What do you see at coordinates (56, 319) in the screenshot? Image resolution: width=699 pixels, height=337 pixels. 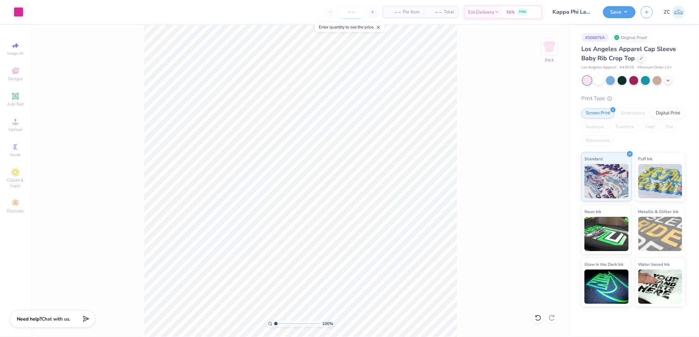 I see `span: Chat with us.` at bounding box center [56, 319].